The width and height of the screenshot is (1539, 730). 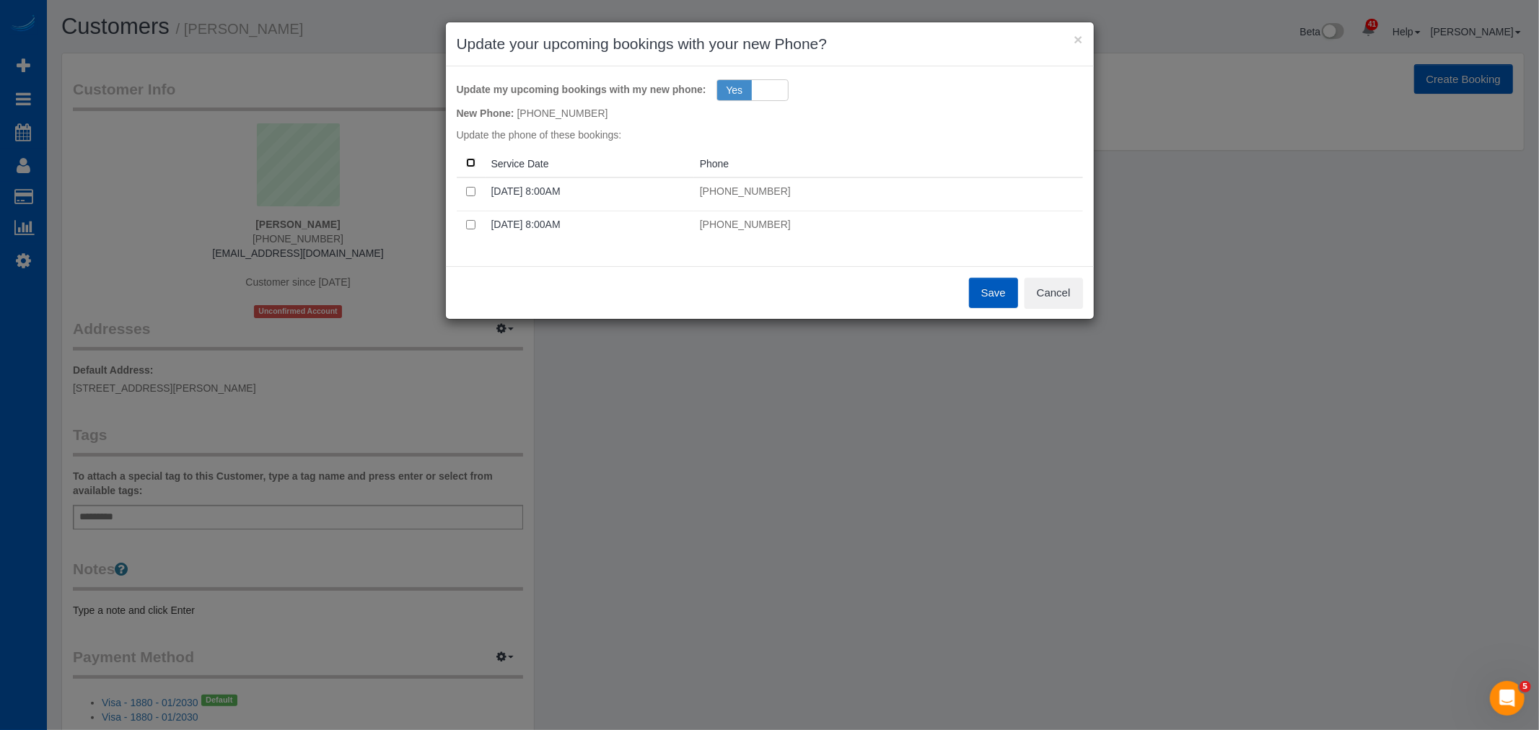 I want to click on label: New Phone:, so click(x=486, y=110).